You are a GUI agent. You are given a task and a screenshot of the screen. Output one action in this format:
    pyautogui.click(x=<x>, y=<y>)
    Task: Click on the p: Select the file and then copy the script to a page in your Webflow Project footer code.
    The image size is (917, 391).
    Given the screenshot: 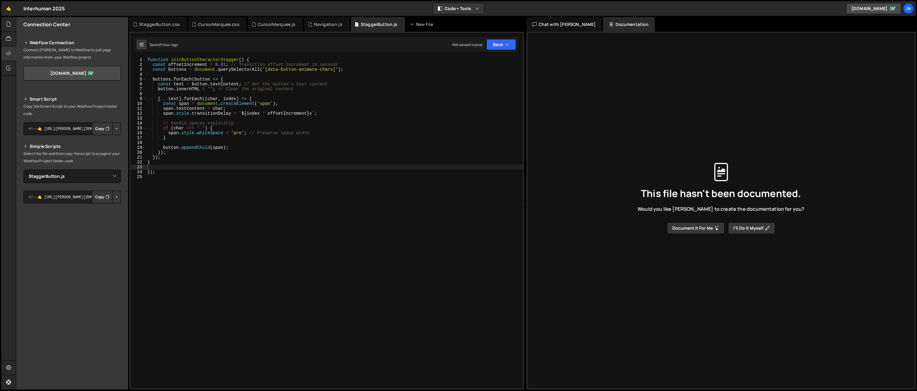 What is the action you would take?
    pyautogui.click(x=72, y=157)
    